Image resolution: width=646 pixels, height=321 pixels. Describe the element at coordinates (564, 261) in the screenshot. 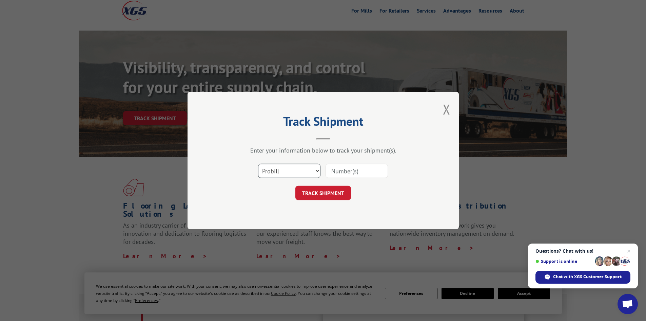

I see `span: Support is online` at that location.